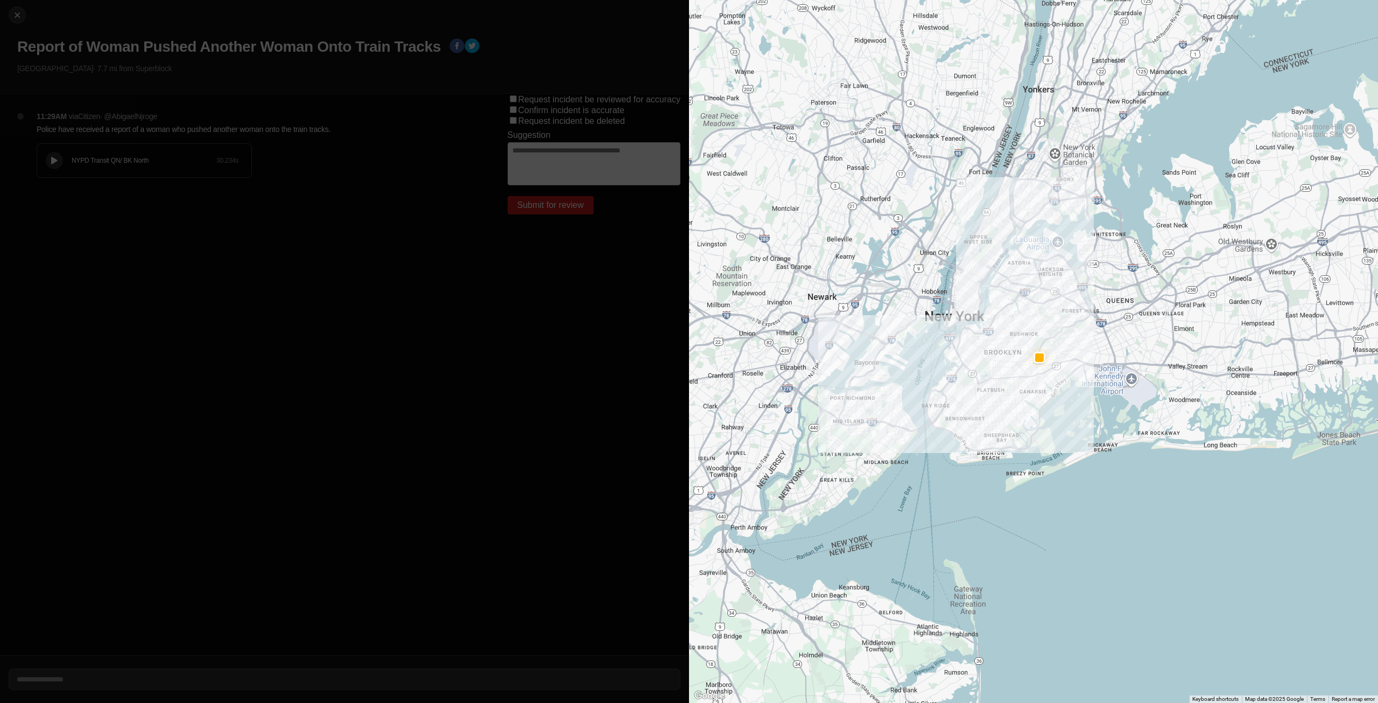 The width and height of the screenshot is (1378, 703). What do you see at coordinates (551, 205) in the screenshot?
I see `button: Submit for review` at bounding box center [551, 205].